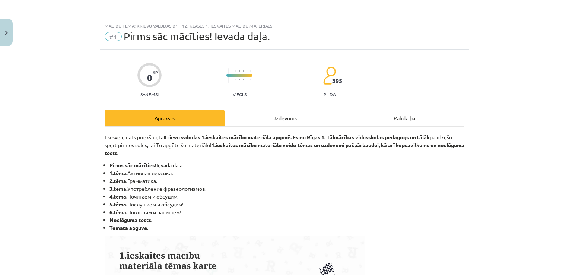  I want to click on li: Грамматика., so click(287, 181).